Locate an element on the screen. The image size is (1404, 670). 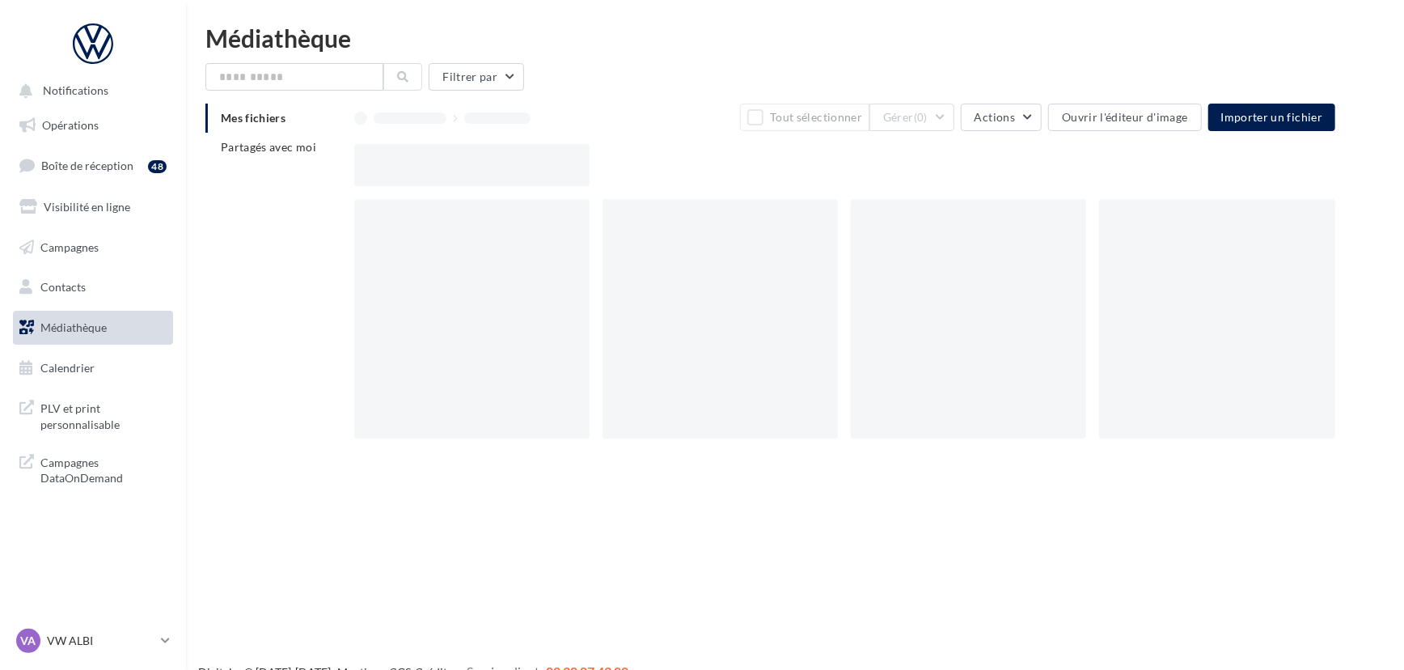
a: Campagnes is located at coordinates (93, 247).